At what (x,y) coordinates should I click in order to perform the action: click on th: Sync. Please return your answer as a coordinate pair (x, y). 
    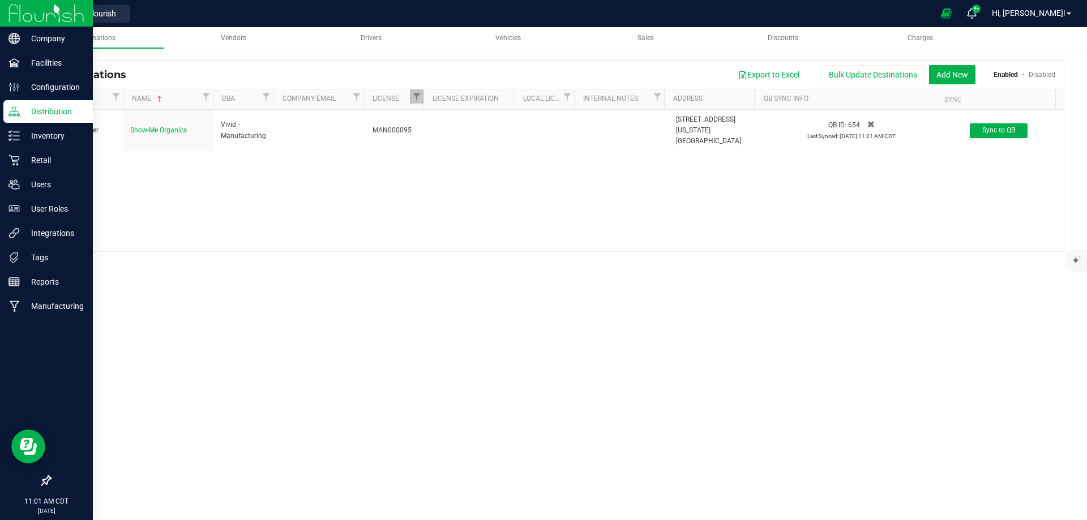
    Looking at the image, I should click on (994, 100).